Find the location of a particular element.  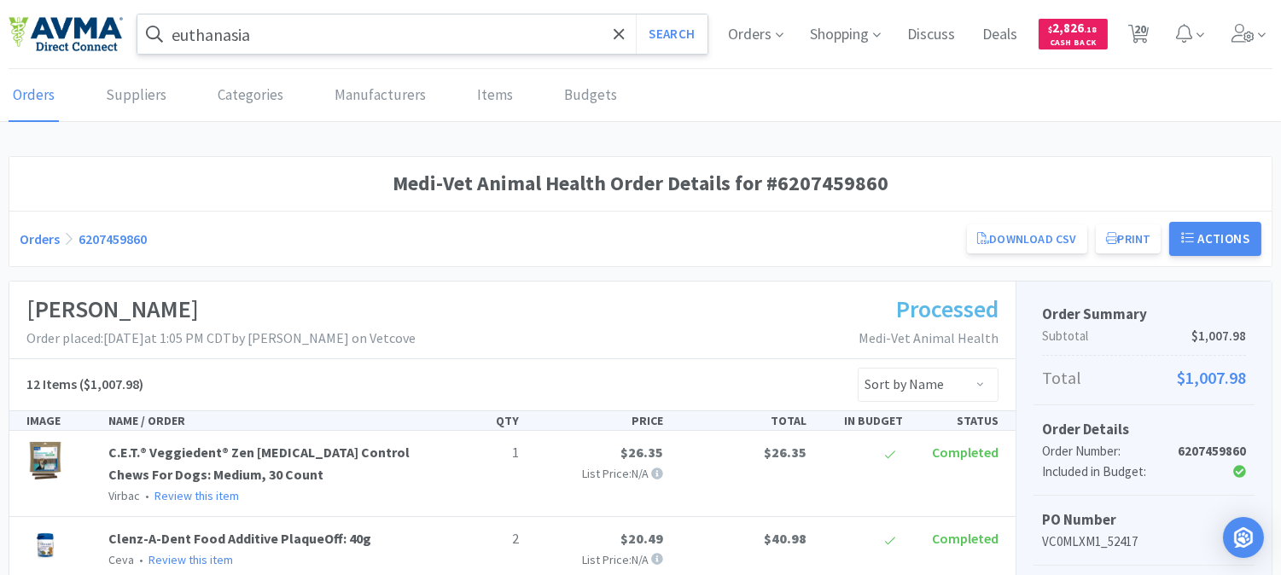

p: VC0MLXM1_52417 is located at coordinates (1144, 542).